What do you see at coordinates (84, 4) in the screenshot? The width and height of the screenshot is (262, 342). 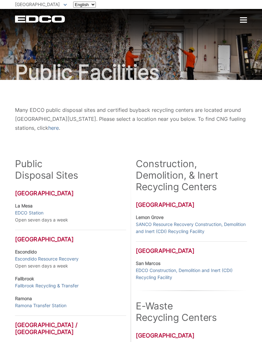 I see `select: Select a language` at bounding box center [84, 4].